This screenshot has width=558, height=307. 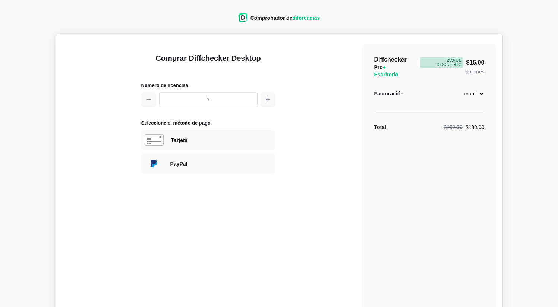 What do you see at coordinates (453, 127) in the screenshot?
I see `font: $252.00` at bounding box center [453, 127].